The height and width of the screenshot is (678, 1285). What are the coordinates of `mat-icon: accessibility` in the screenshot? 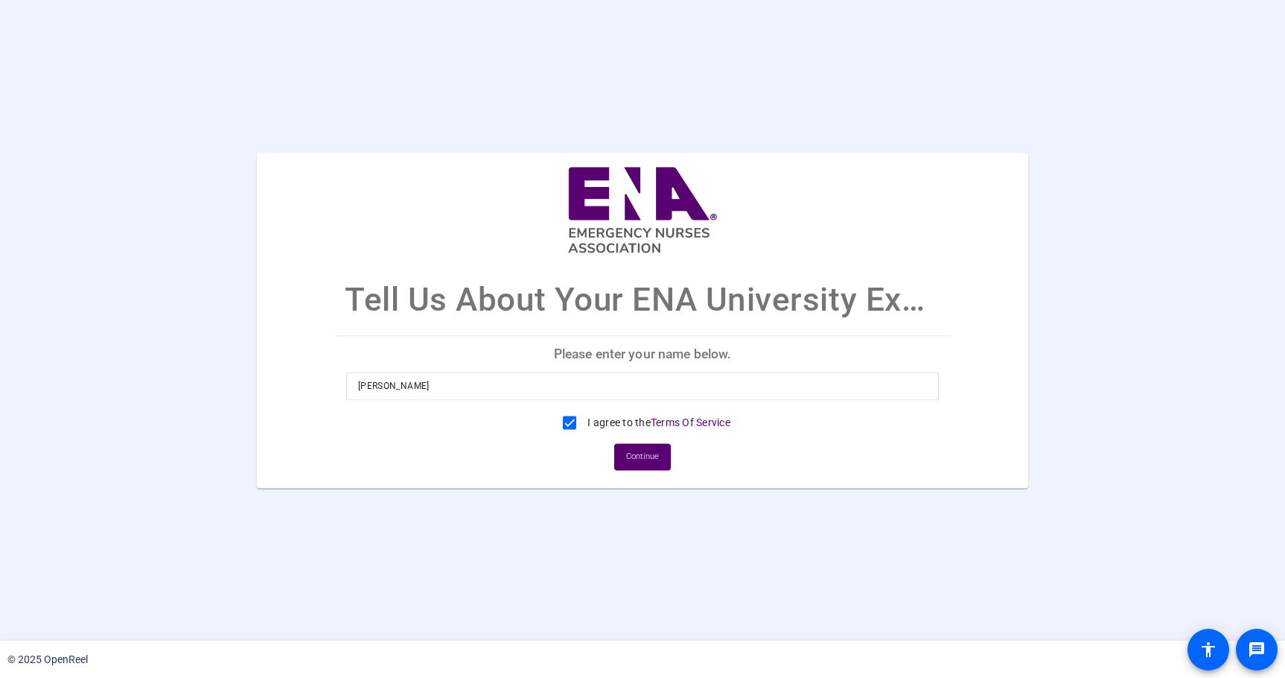 It's located at (1208, 649).